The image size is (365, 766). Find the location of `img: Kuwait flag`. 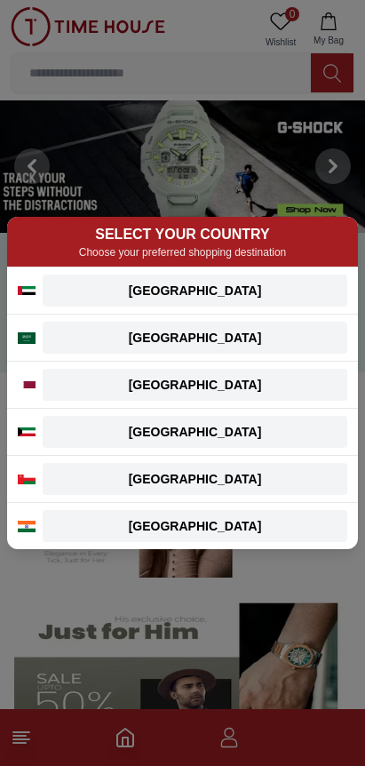

img: Kuwait flag is located at coordinates (27, 432).